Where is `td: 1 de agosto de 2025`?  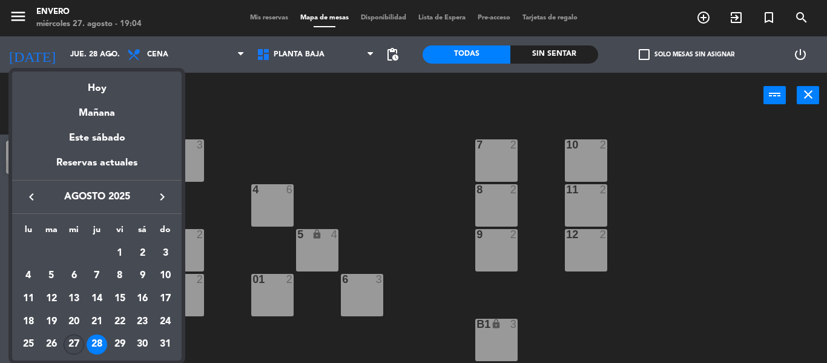
td: 1 de agosto de 2025 is located at coordinates (120, 253).